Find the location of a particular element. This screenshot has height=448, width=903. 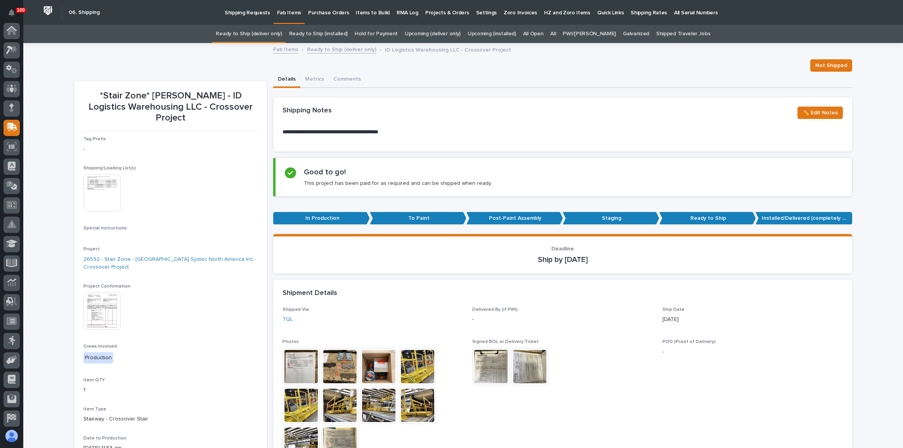

span: Delivered By (if PWI) is located at coordinates (495, 310).